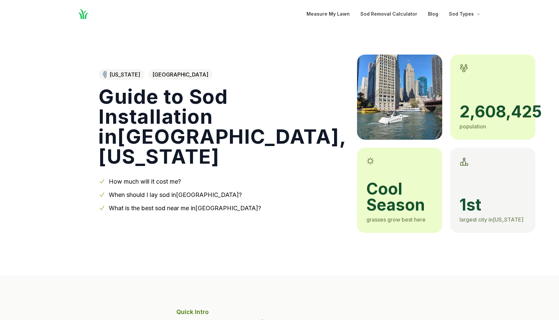 This screenshot has width=559, height=320. What do you see at coordinates (465, 14) in the screenshot?
I see `button: Sod Types` at bounding box center [465, 14].